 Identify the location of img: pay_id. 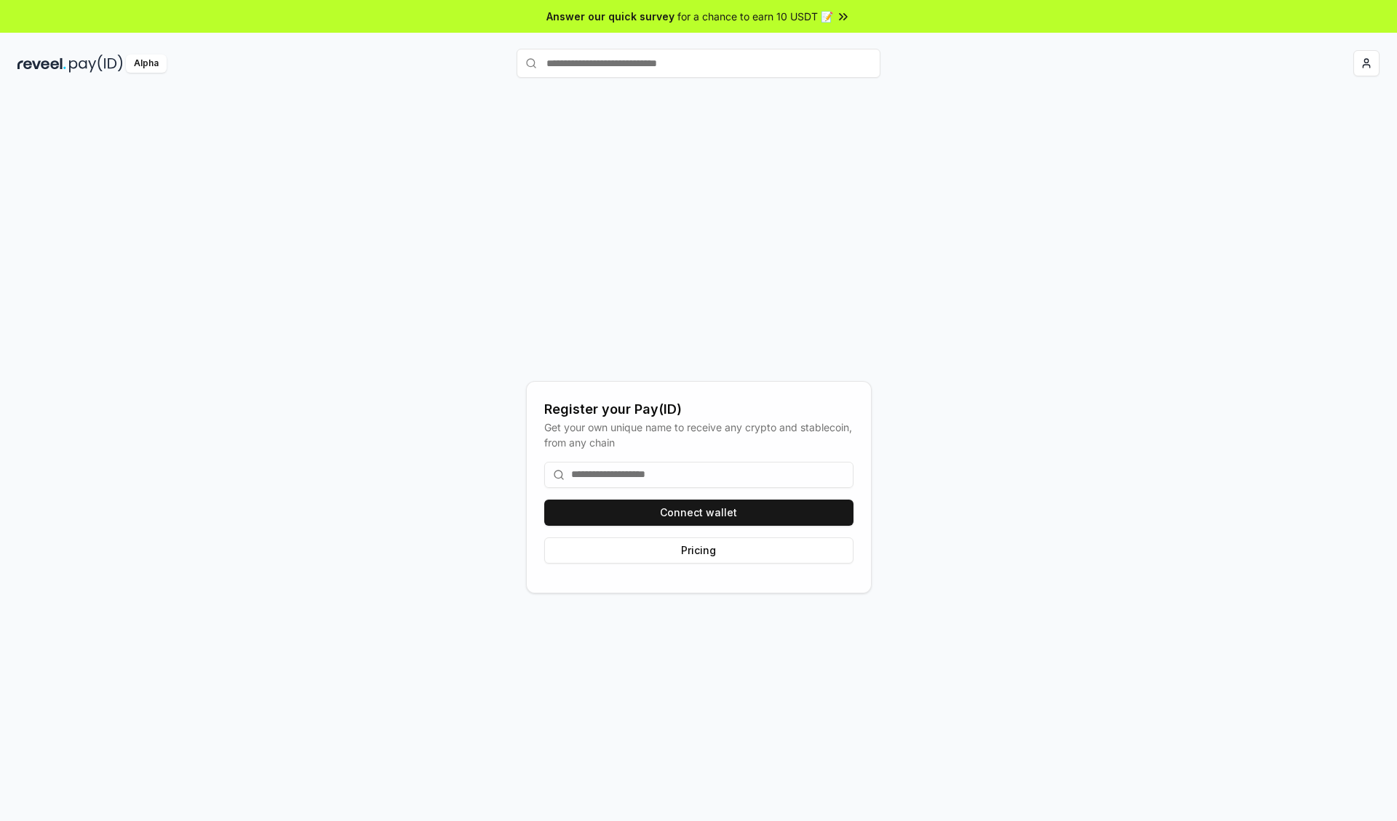
(96, 63).